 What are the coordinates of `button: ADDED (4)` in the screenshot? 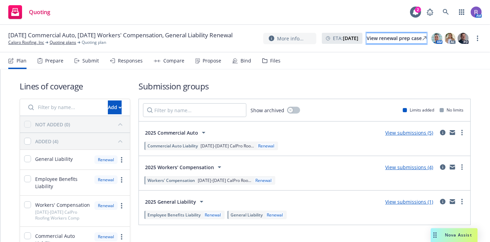 It's located at (80, 141).